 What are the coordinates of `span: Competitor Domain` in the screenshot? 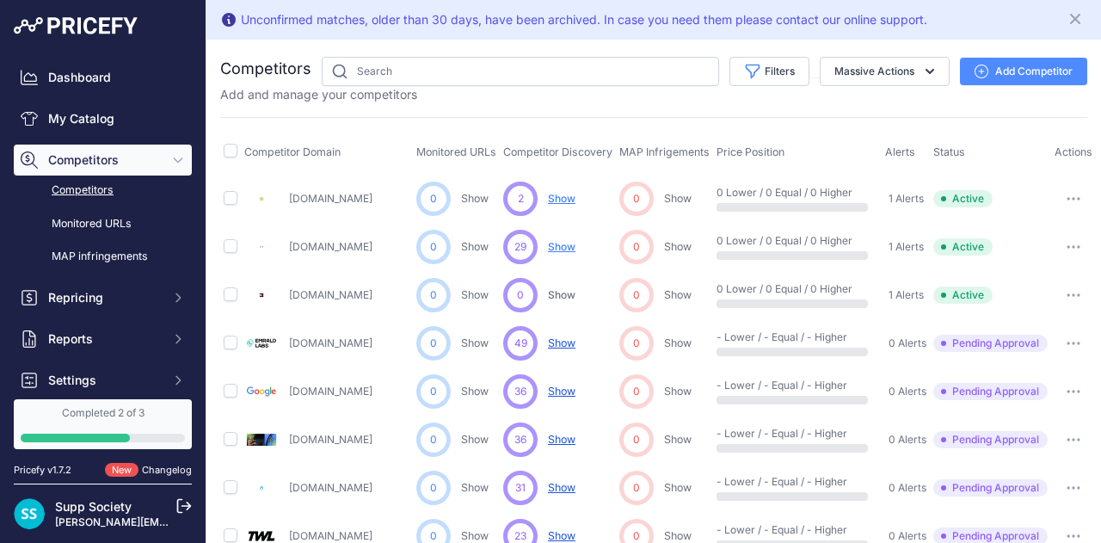 It's located at (292, 151).